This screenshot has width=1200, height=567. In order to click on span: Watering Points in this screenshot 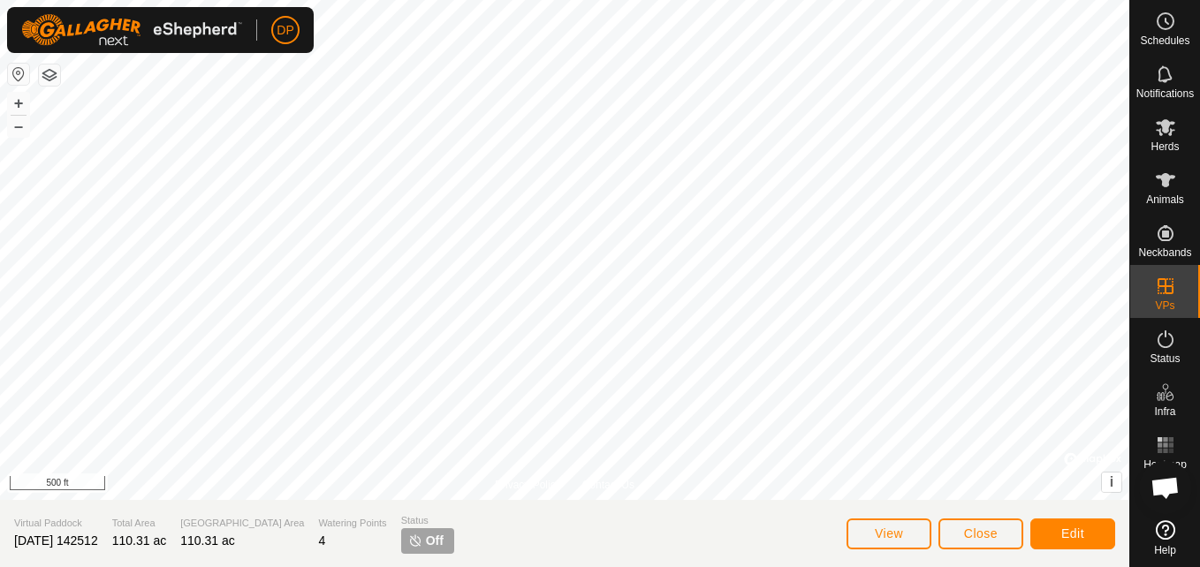, I will do `click(352, 523)`.